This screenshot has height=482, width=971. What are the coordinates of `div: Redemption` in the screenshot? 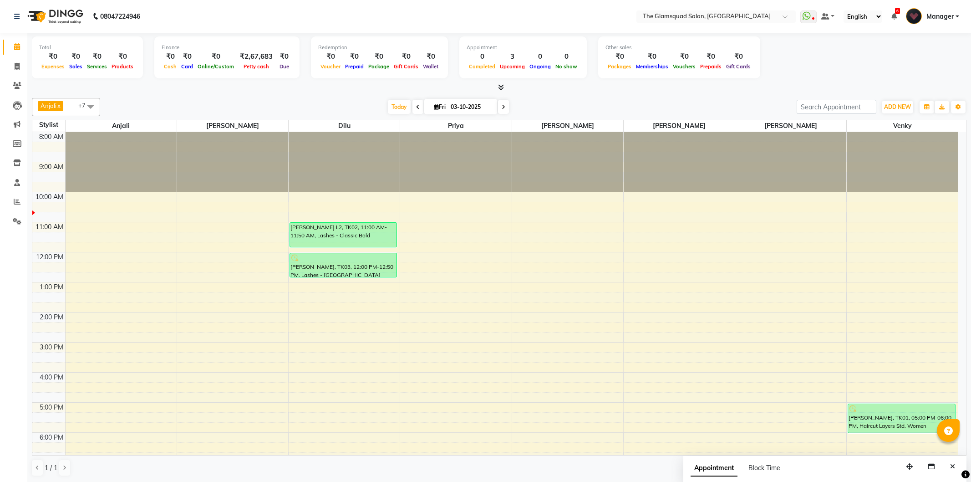 It's located at (379, 47).